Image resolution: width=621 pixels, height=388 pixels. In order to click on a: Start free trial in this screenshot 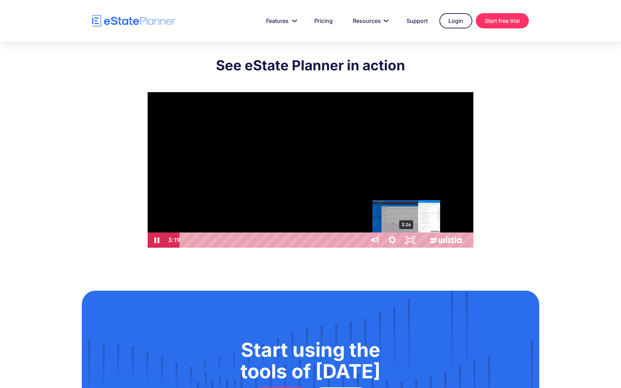, I will do `click(502, 21)`.